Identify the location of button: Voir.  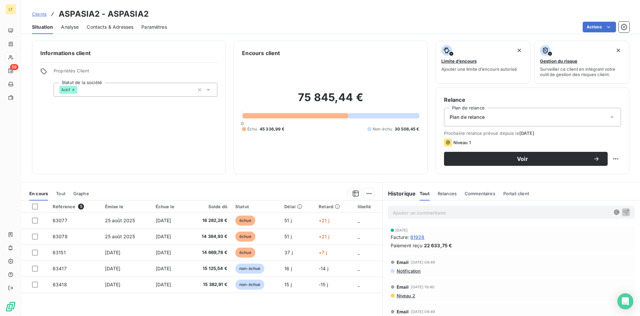
(526, 159).